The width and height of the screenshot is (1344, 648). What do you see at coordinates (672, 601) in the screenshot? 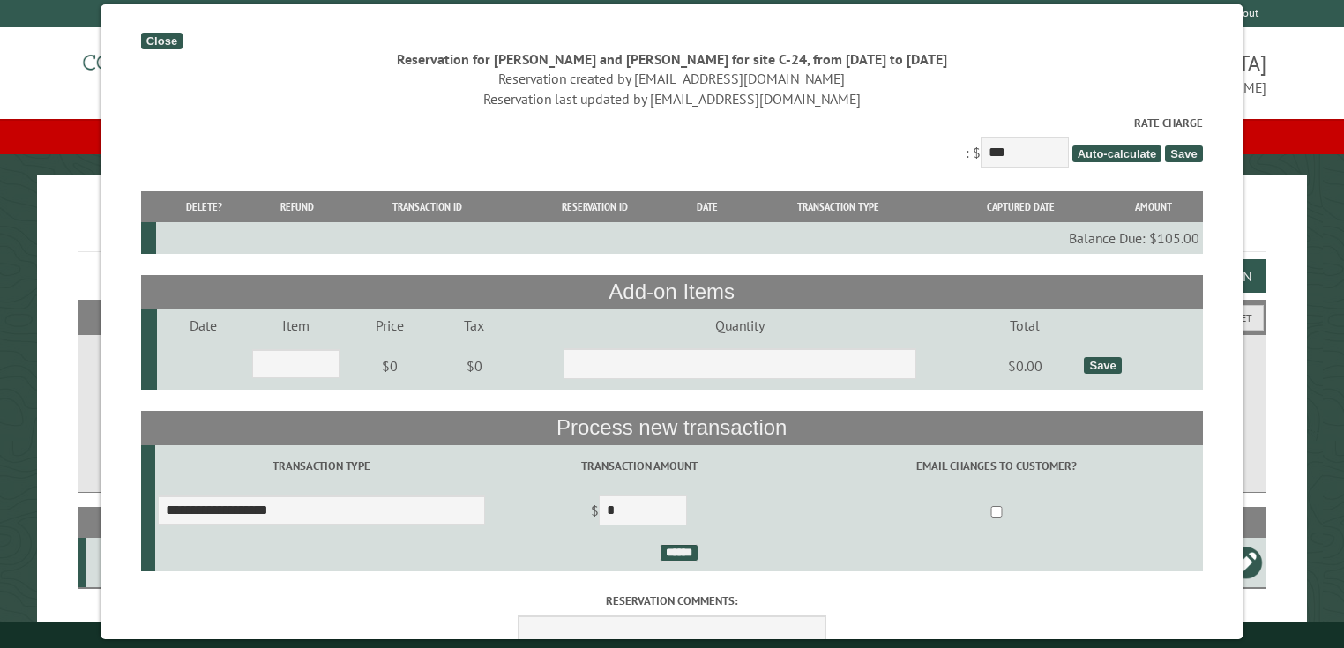
I see `label: Reservation comments:` at bounding box center [672, 601].